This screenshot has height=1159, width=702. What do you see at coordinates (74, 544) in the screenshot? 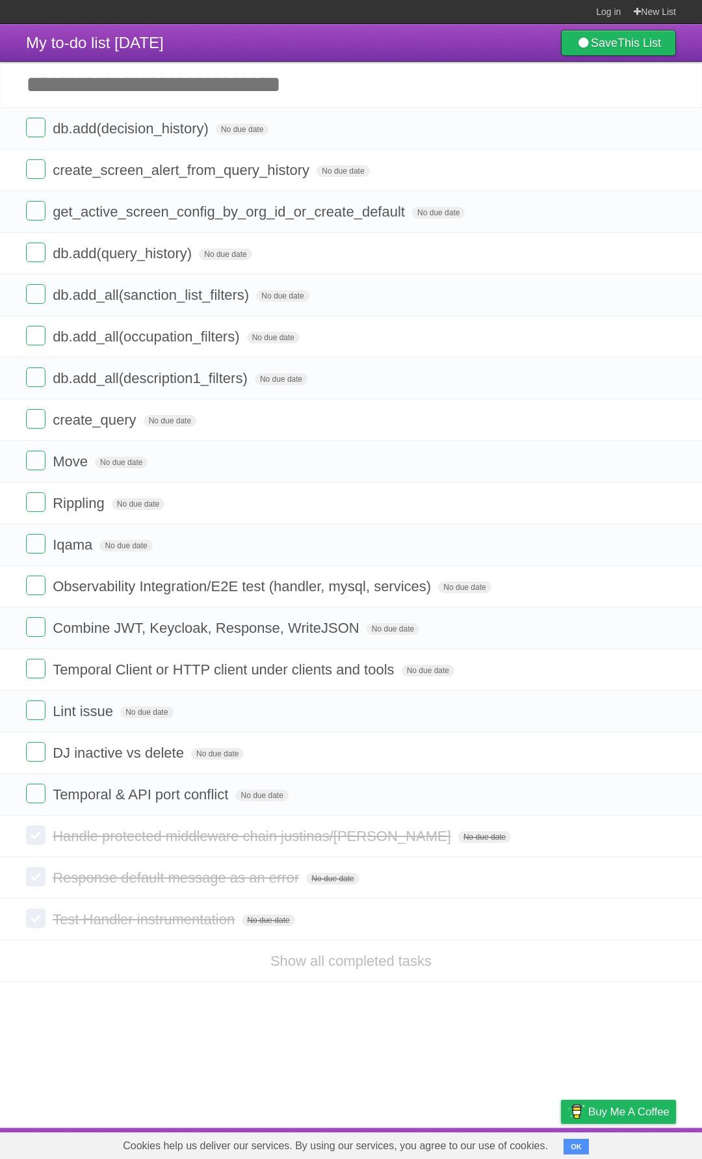
I see `span: Iqama` at bounding box center [74, 544].